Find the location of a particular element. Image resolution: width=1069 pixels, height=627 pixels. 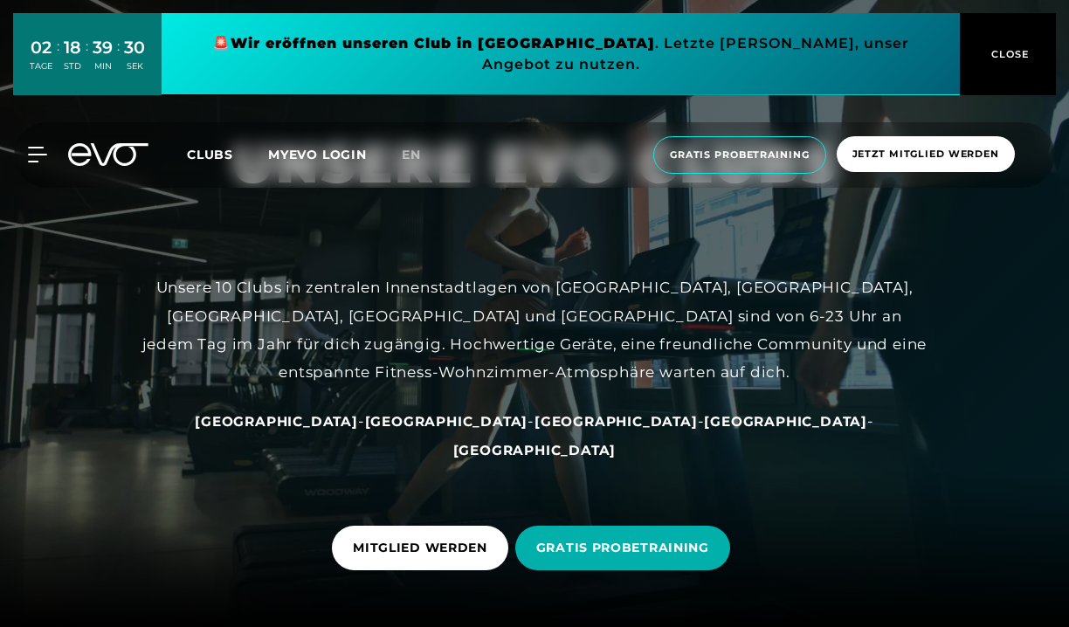

div: TAGE is located at coordinates (41, 66).